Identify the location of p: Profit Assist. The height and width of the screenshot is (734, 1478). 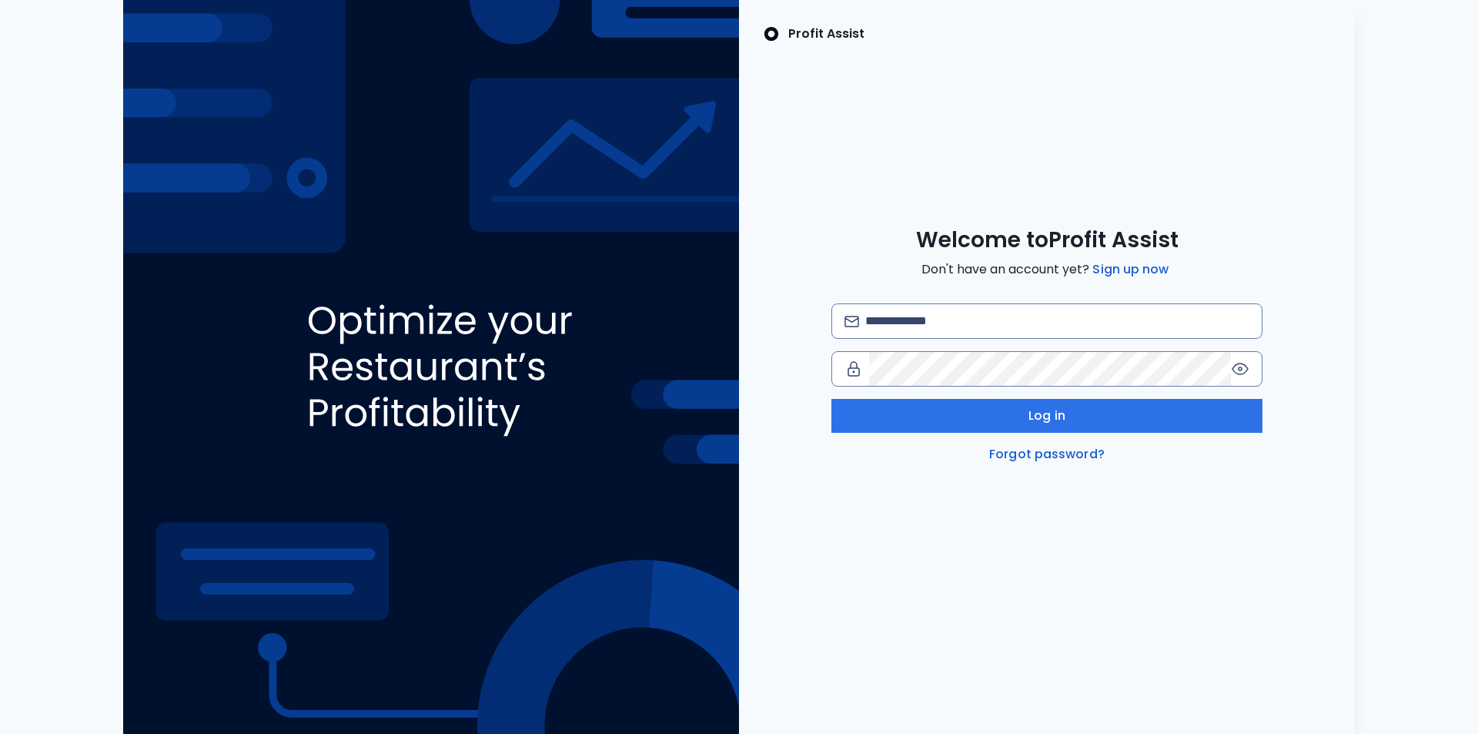
(826, 34).